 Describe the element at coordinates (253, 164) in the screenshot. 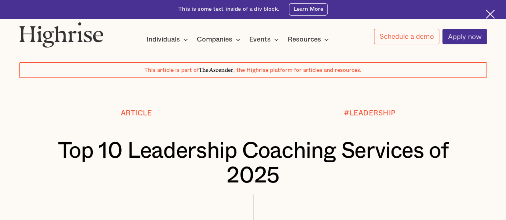

I see `h1: Top 10 Leadership Coaching Services of 2025` at that location.